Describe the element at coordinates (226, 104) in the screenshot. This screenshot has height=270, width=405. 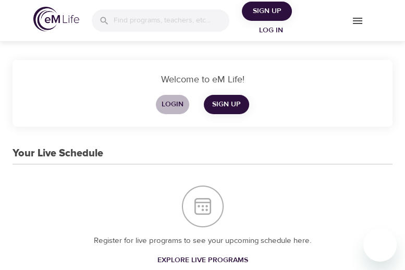
I see `a: Sign Up` at that location.